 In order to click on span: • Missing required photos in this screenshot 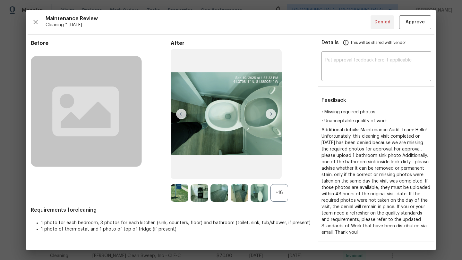, I will do `click(348, 112)`.